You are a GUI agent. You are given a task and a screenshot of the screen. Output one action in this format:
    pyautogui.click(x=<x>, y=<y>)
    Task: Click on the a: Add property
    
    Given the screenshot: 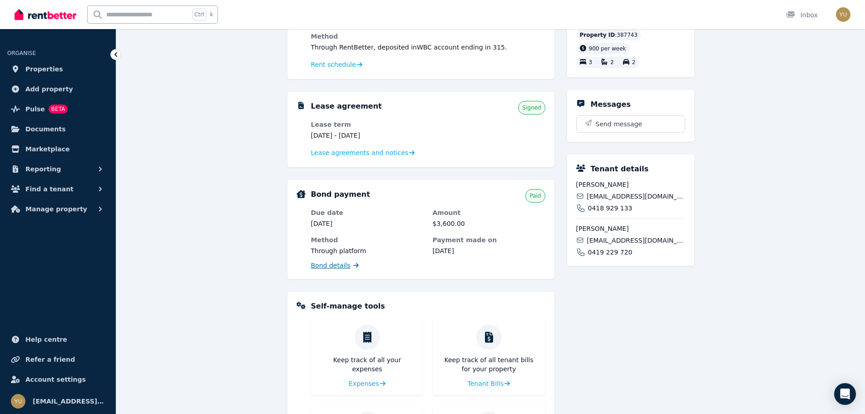 What is the action you would take?
    pyautogui.click(x=58, y=89)
    